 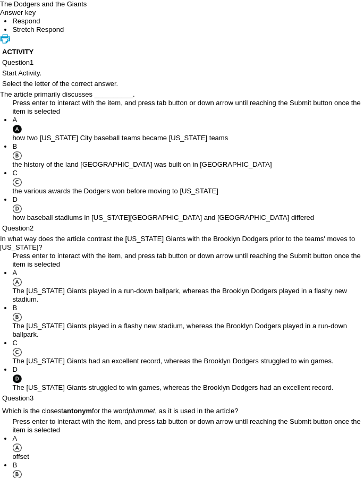 I want to click on span: 3, so click(x=31, y=398).